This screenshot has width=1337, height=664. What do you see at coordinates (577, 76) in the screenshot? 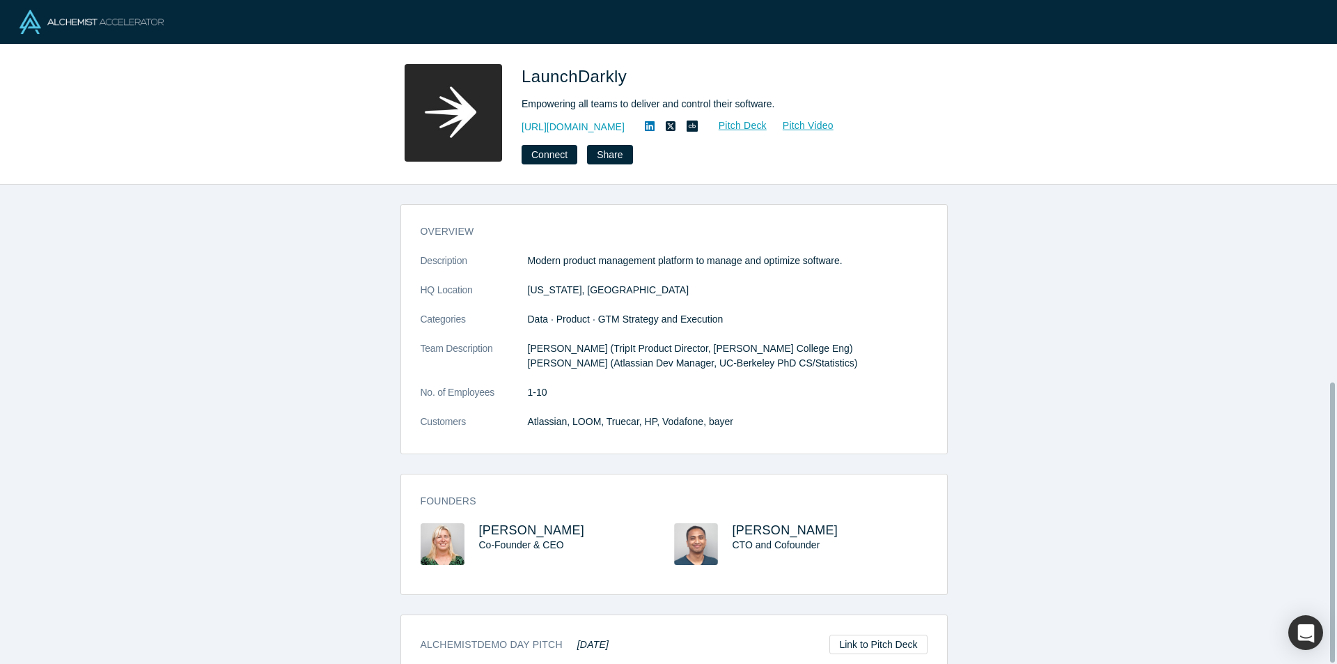
I see `span: LaunchDarkly` at bounding box center [577, 76].